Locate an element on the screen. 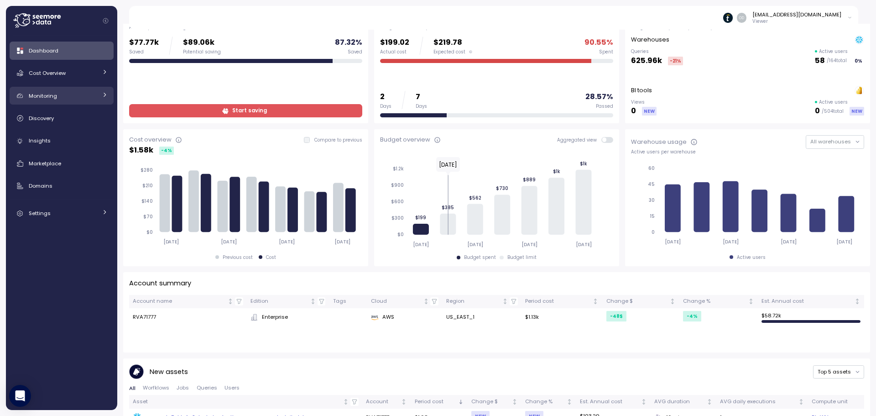  span: All warehouses is located at coordinates (831, 142).